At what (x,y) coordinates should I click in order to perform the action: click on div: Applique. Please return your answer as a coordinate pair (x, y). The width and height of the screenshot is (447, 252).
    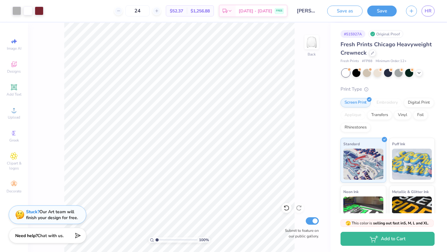
    Looking at the image, I should click on (353, 115).